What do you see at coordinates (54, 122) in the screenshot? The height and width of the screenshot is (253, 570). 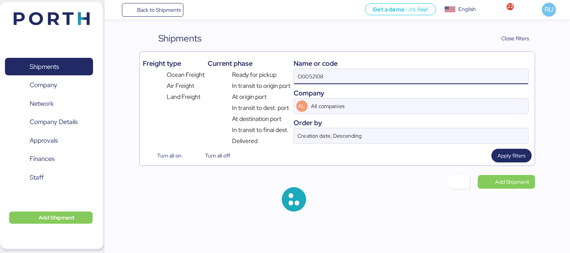 I see `span: Company Details` at bounding box center [54, 122].